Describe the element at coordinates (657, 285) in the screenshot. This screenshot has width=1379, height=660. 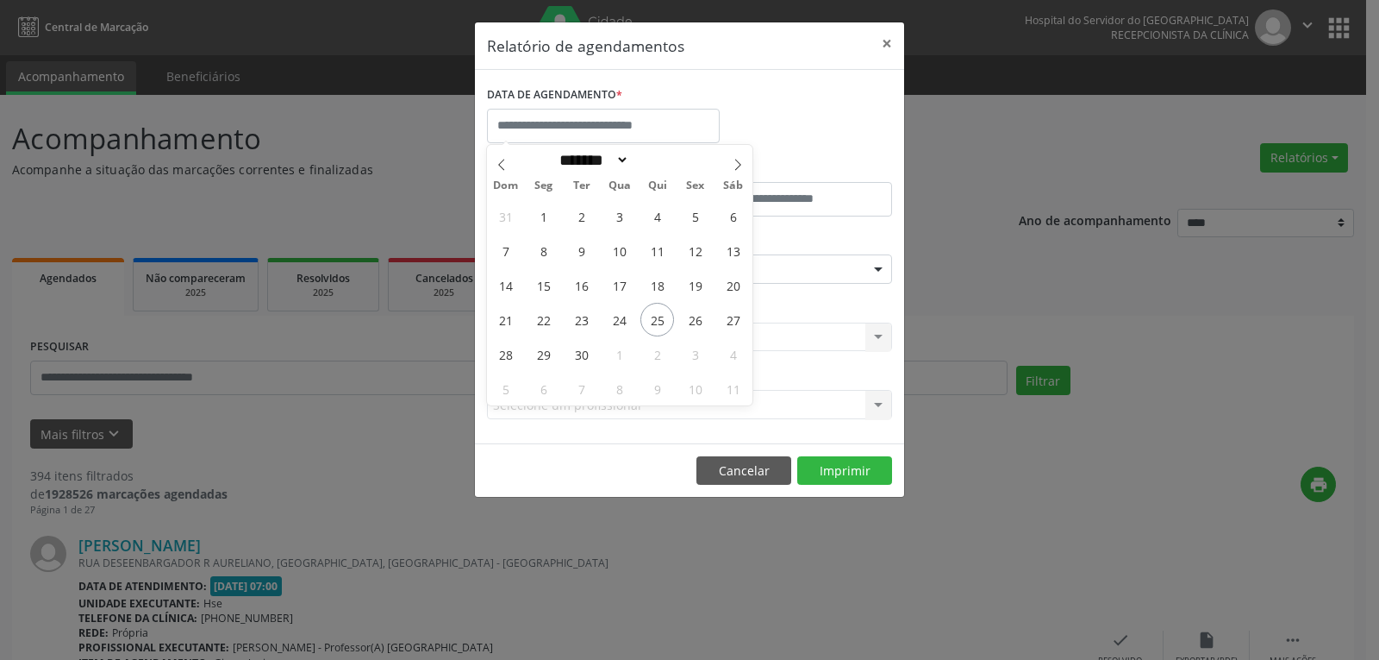
I see `span: Setembro 18, 2025` at that location.